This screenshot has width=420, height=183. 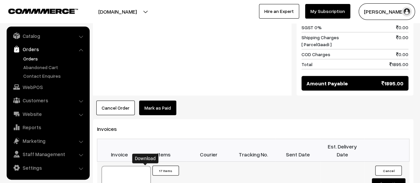 What do you see at coordinates (48, 36) in the screenshot?
I see `a: Catalog` at bounding box center [48, 36].